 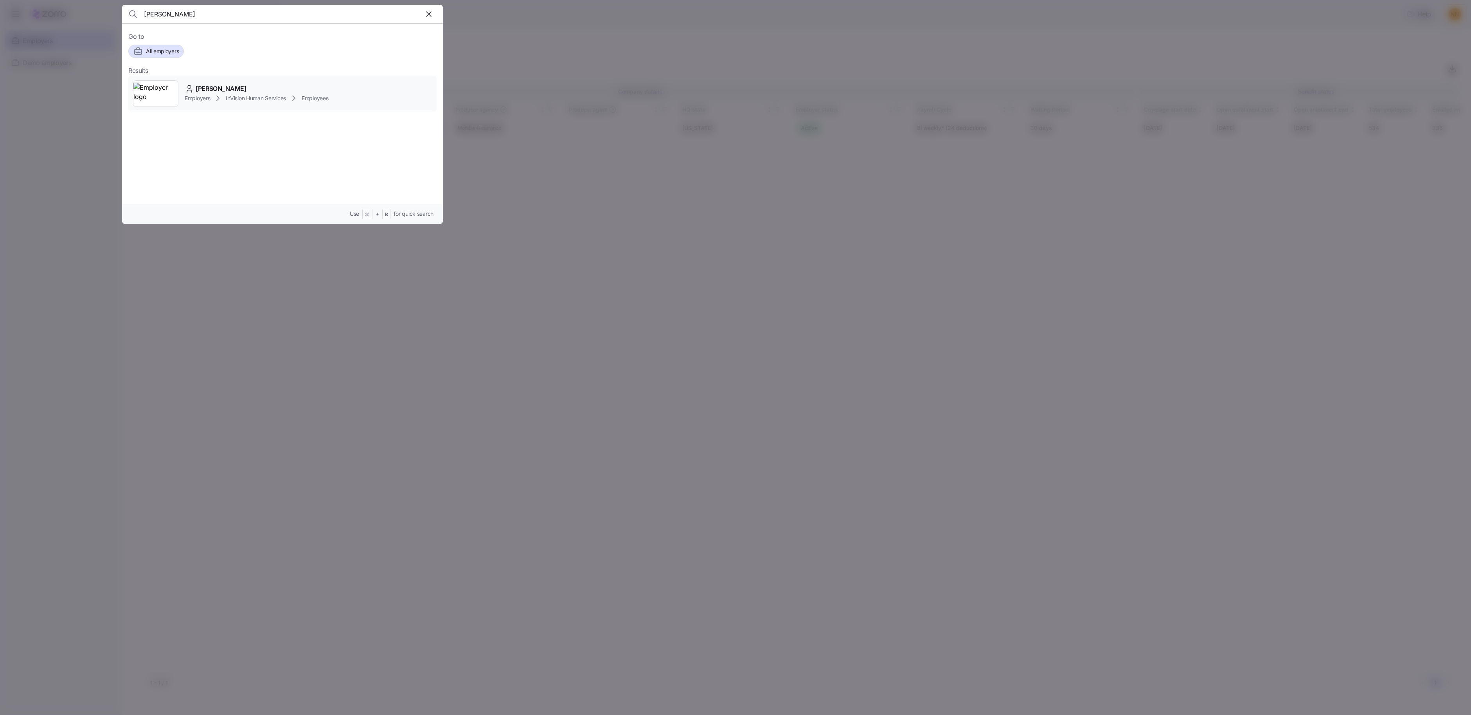 What do you see at coordinates (387, 214) in the screenshot?
I see `span: B` at bounding box center [387, 214].